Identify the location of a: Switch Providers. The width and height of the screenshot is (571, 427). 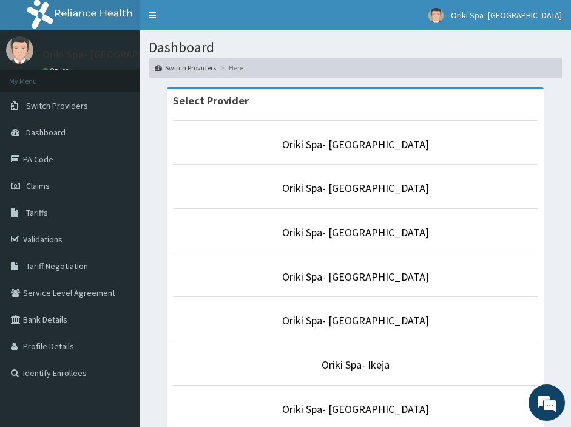
(185, 67).